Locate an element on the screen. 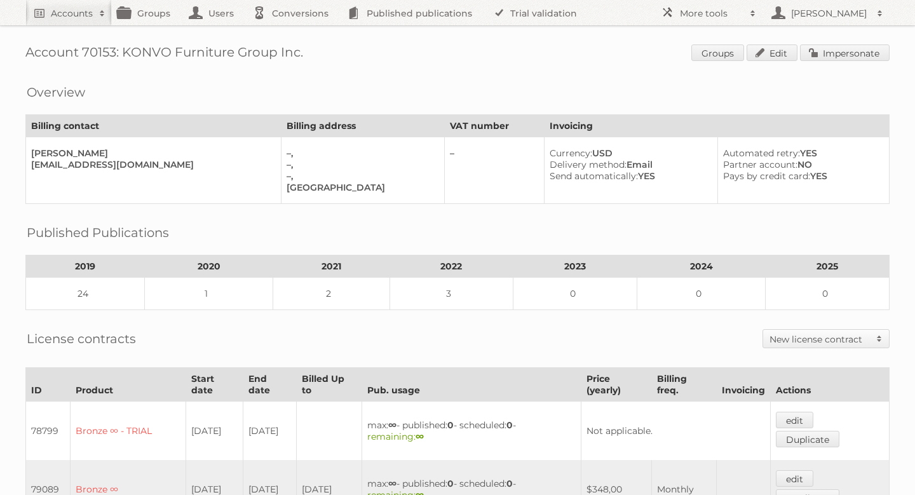  span: remaining: is located at coordinates (395, 436).